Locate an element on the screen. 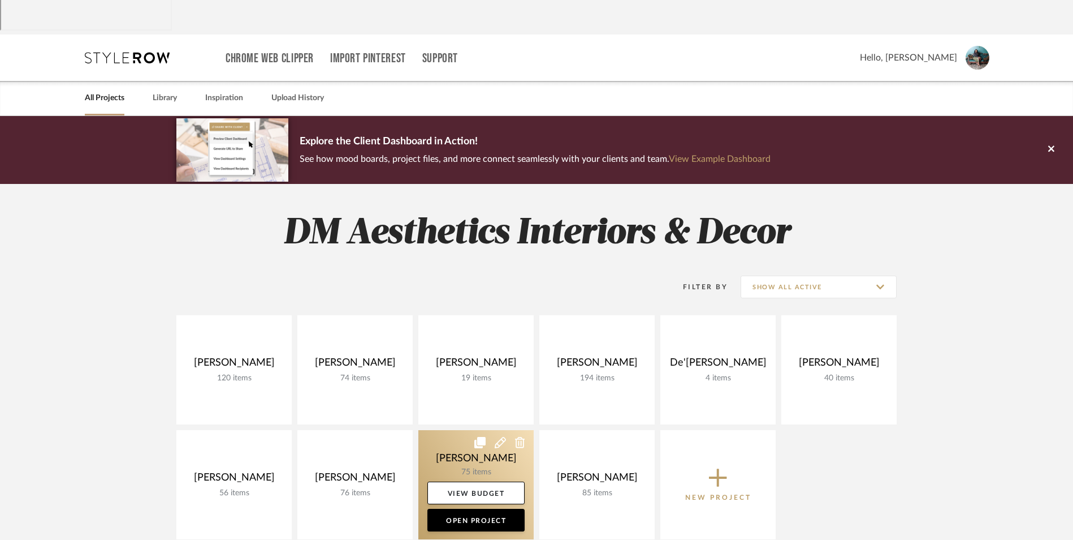 This screenshot has height=540, width=1073. div: 40 items is located at coordinates (839, 378).